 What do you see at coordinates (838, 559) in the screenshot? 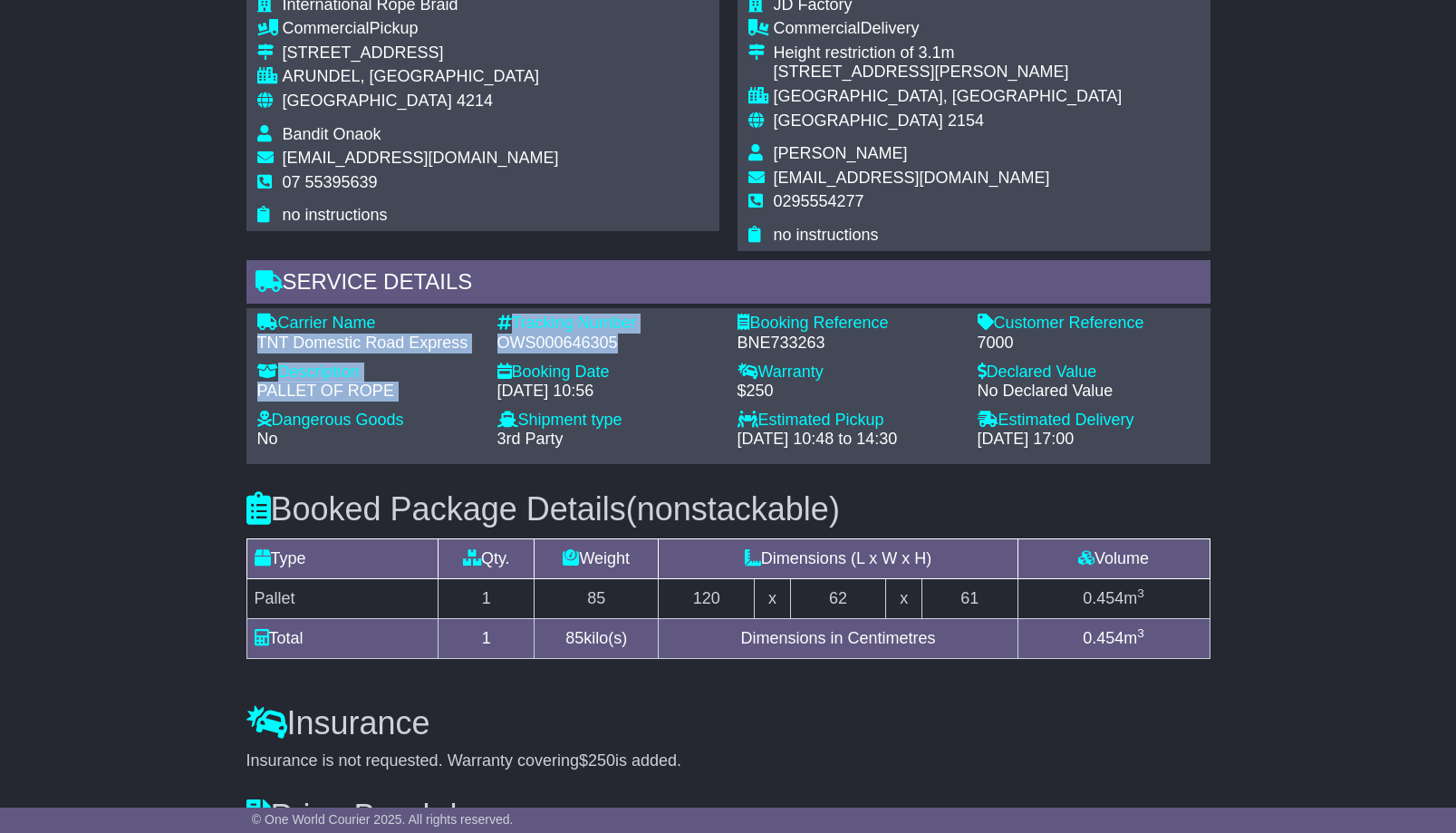
I see `td: Dimensions (L x W x H)` at bounding box center [838, 559].